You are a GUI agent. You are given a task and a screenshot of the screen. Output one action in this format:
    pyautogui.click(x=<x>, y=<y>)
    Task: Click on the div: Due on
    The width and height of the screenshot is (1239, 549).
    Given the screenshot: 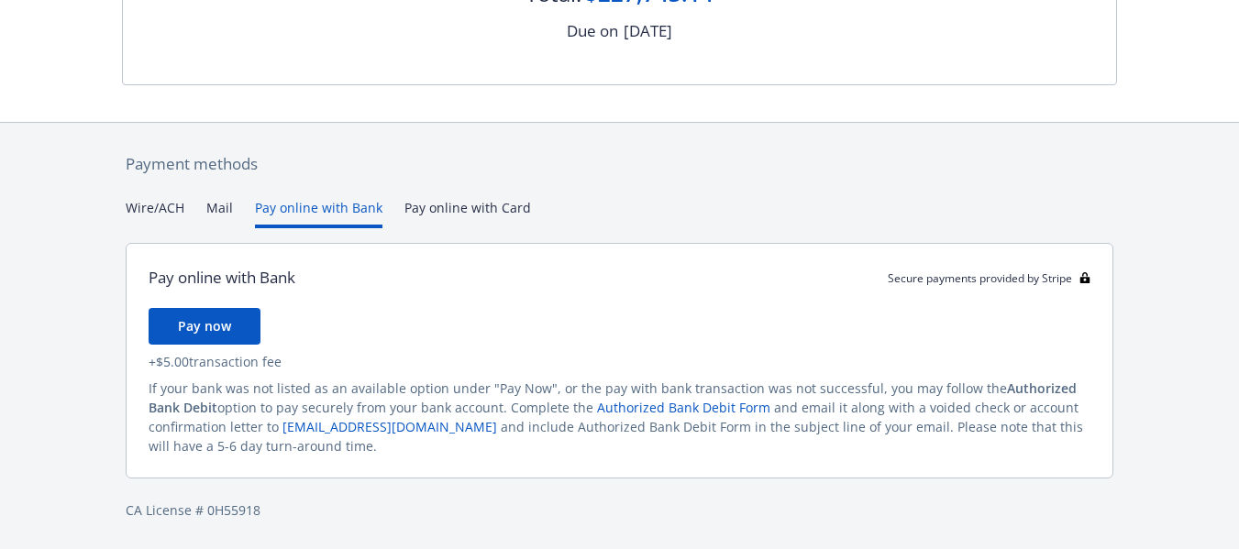 What is the action you would take?
    pyautogui.click(x=593, y=31)
    